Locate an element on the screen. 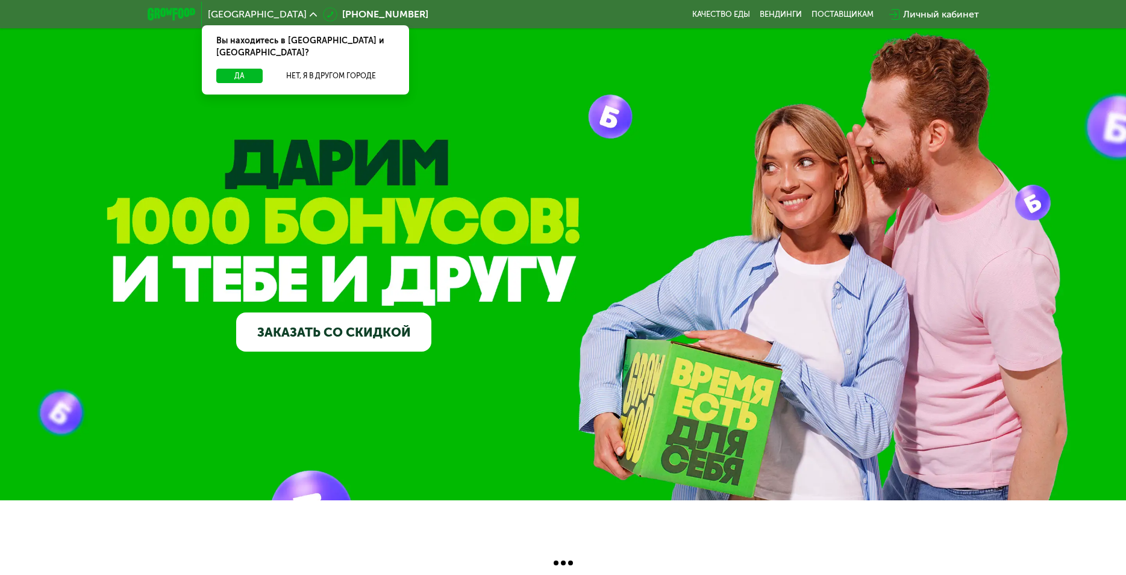 This screenshot has height=575, width=1126. button: Да is located at coordinates (239, 76).